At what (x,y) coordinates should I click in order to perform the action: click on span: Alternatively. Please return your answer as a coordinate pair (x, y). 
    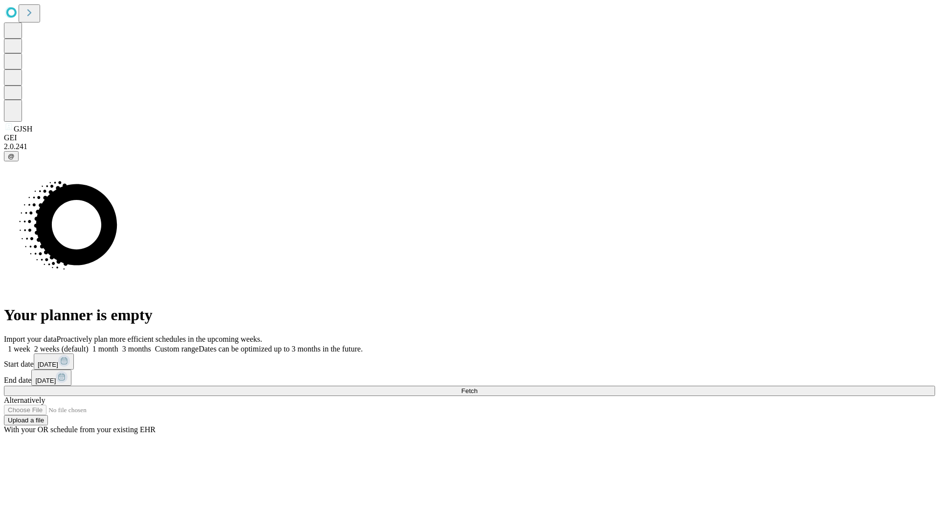
    Looking at the image, I should click on (24, 400).